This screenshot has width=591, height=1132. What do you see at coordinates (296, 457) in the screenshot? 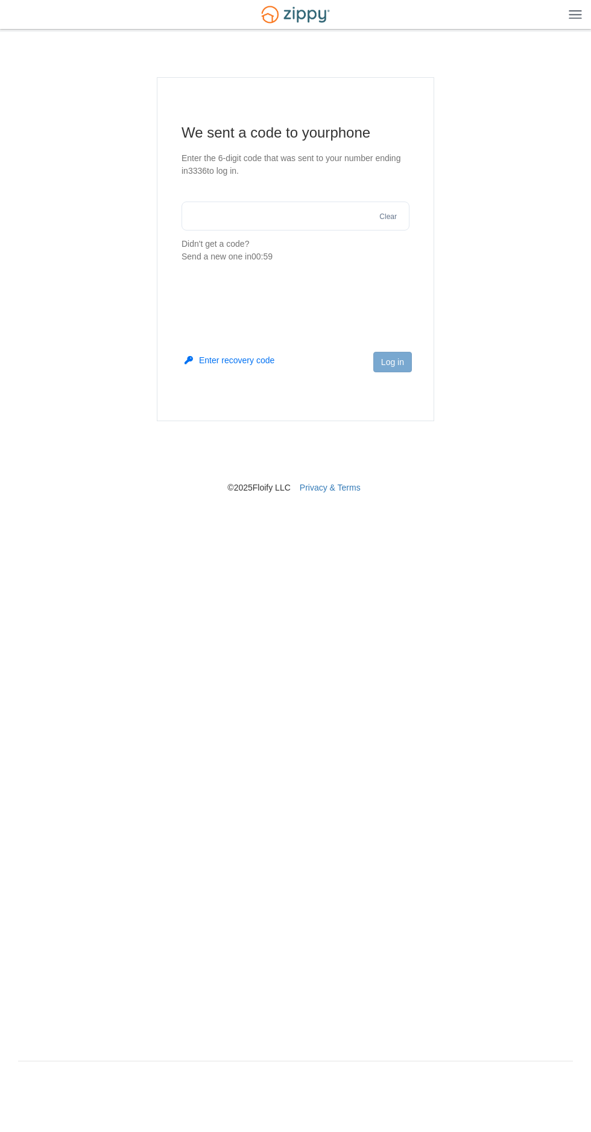
I see `nav: © 2025 Floify LLC` at bounding box center [296, 457].